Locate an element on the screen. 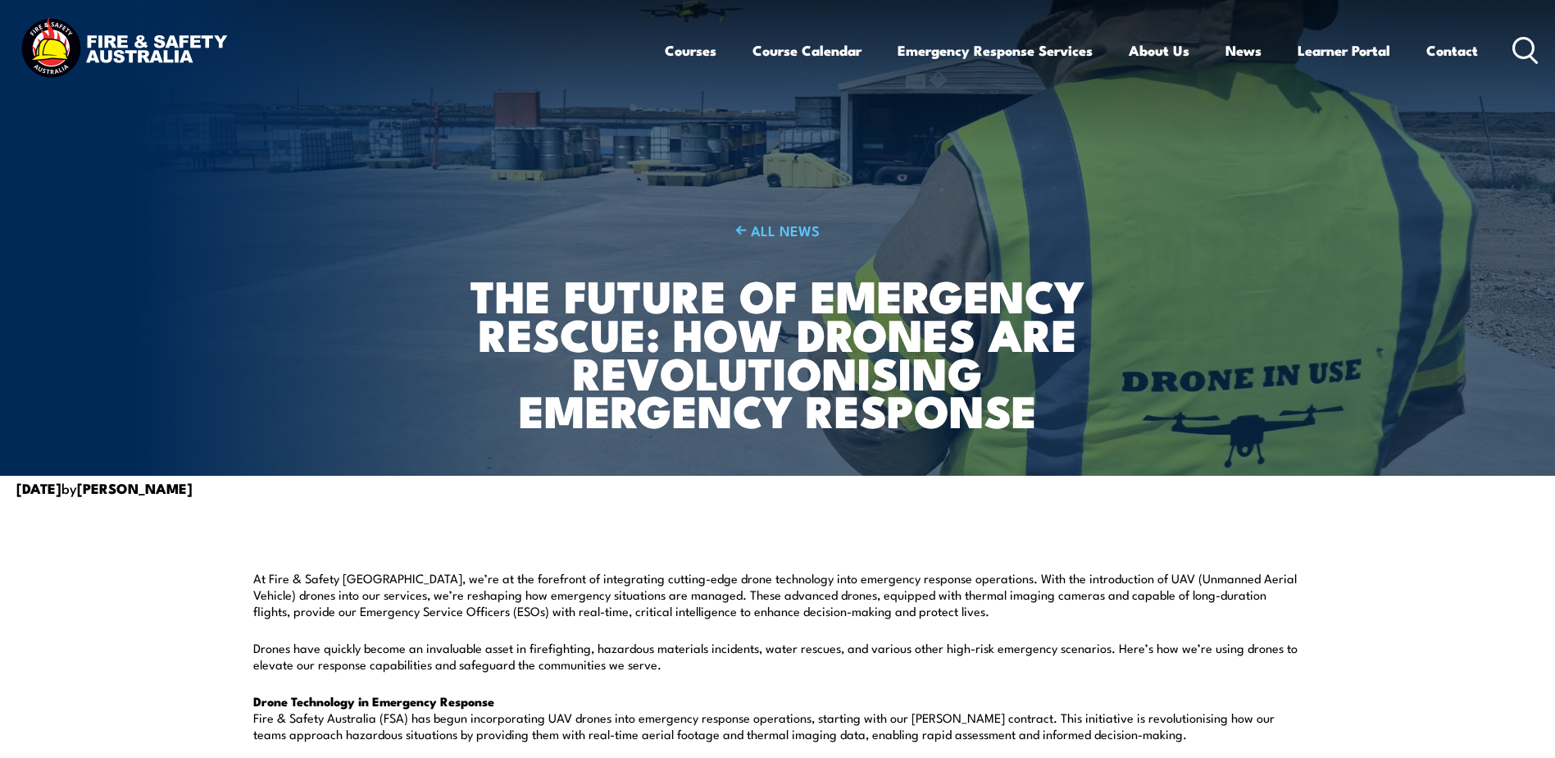  a: Emergency Response Services is located at coordinates (995, 50).